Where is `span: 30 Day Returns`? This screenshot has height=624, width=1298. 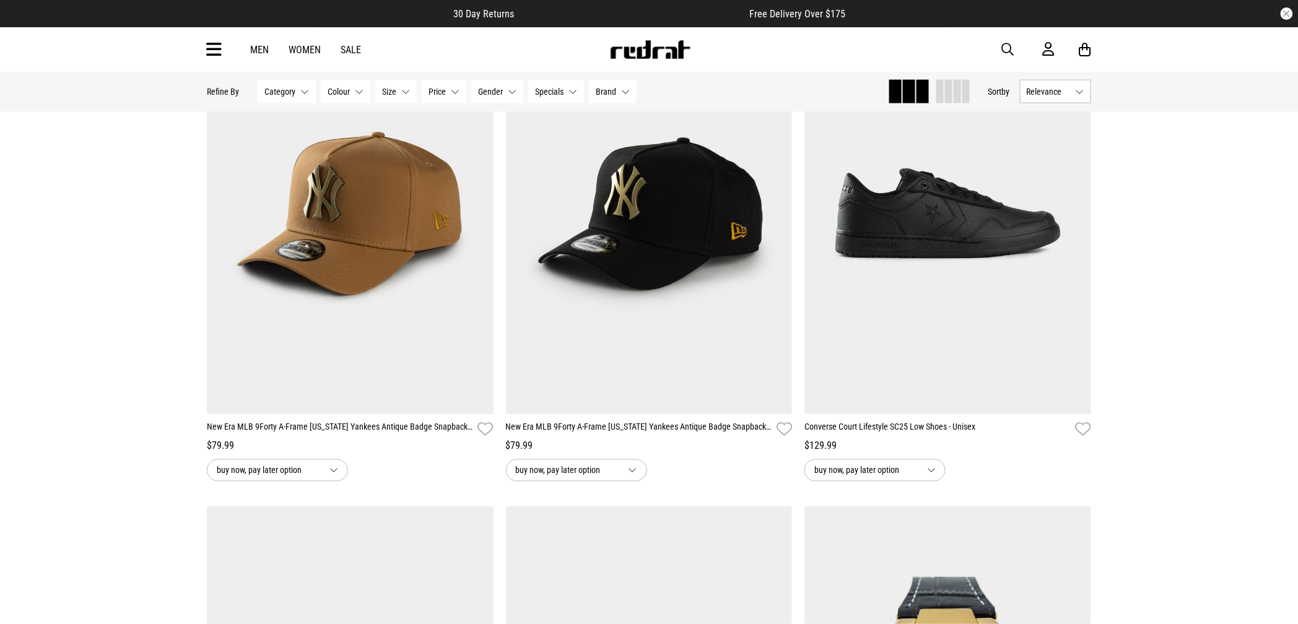 span: 30 Day Returns is located at coordinates (484, 14).